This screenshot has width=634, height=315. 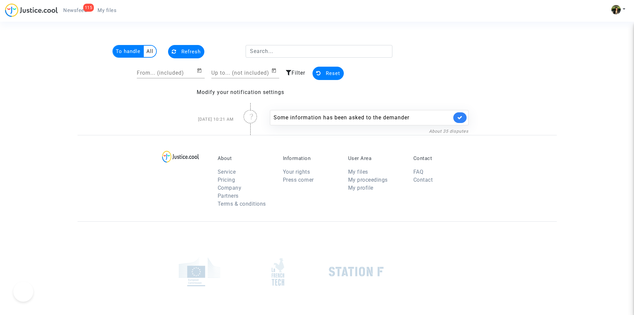 What do you see at coordinates (616, 10) in the screenshot?
I see `img: ACg8ocIHv2cjDDKoFJhKpOjfbZYKSpwDZ1OyqKQUd1LFOvruGOPdCw=s96-c` at bounding box center [616, 10].